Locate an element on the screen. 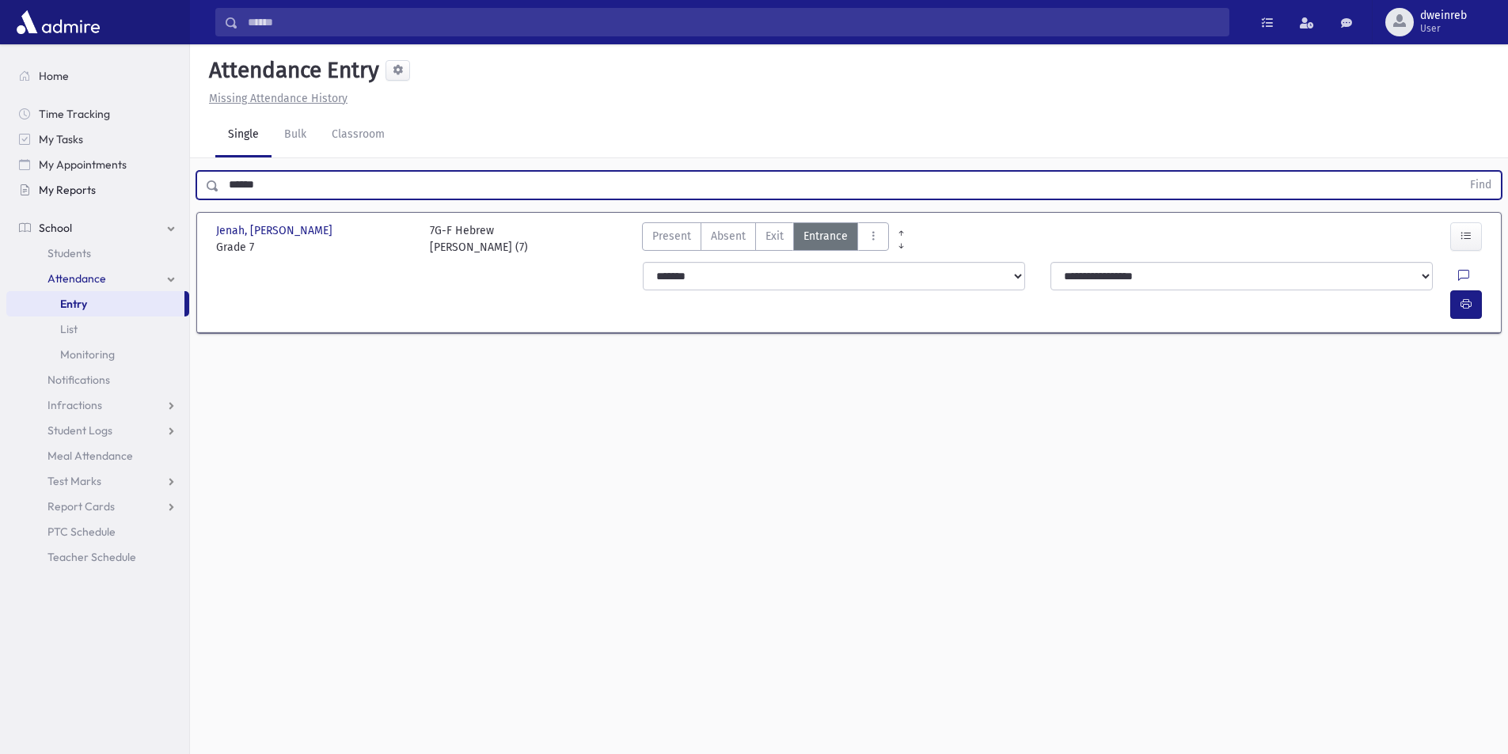 Image resolution: width=1508 pixels, height=754 pixels. a: List is located at coordinates (97, 329).